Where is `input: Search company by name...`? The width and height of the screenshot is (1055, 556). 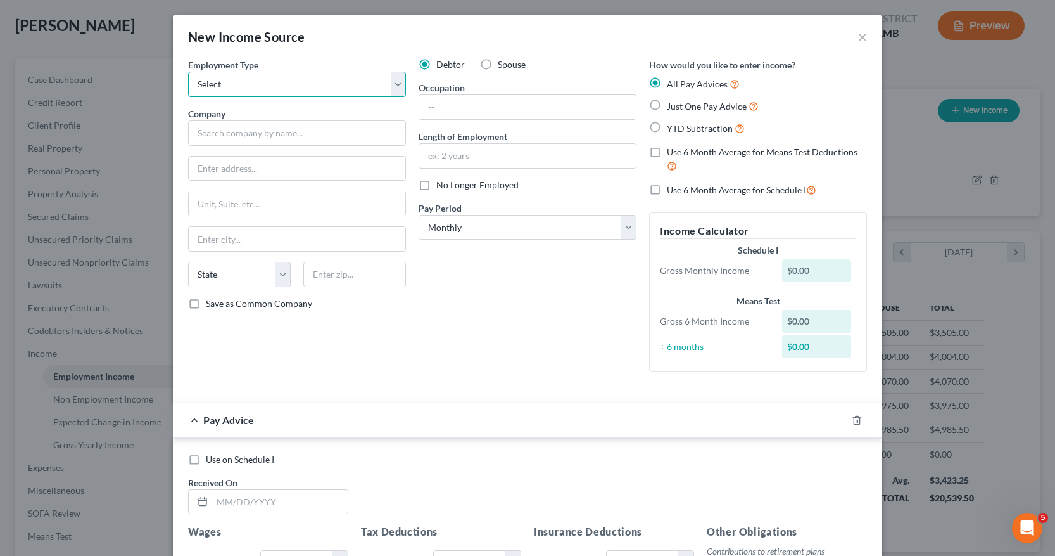
input: Search company by name... is located at coordinates (297, 133).